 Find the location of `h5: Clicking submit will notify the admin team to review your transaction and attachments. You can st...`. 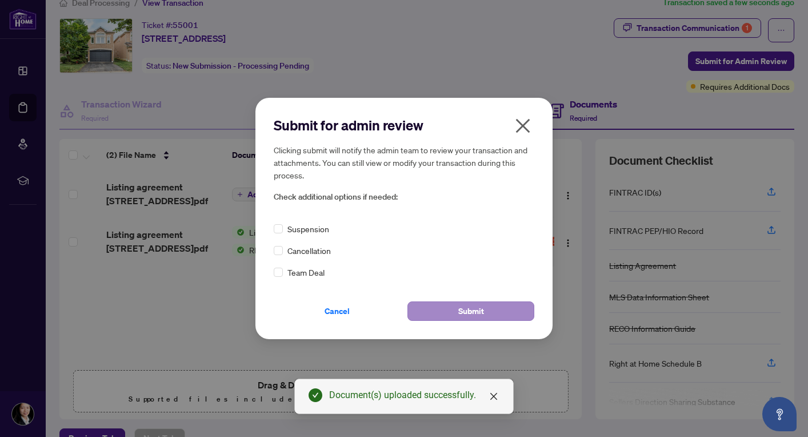

h5: Clicking submit will notify the admin team to review your transaction and attachments. You can st... is located at coordinates (404, 162).